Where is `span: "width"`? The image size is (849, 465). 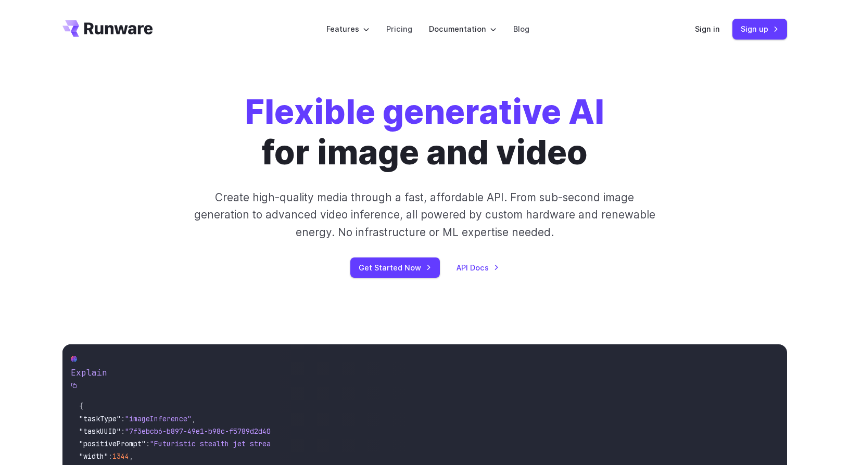
span: "width" is located at coordinates (94, 456).